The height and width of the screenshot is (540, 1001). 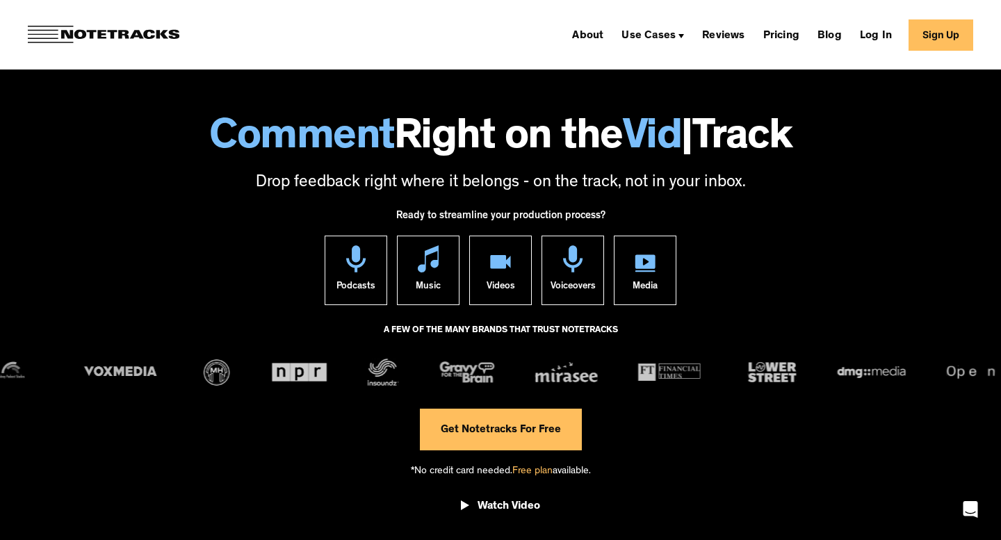 I want to click on a: Podcasts, so click(x=356, y=270).